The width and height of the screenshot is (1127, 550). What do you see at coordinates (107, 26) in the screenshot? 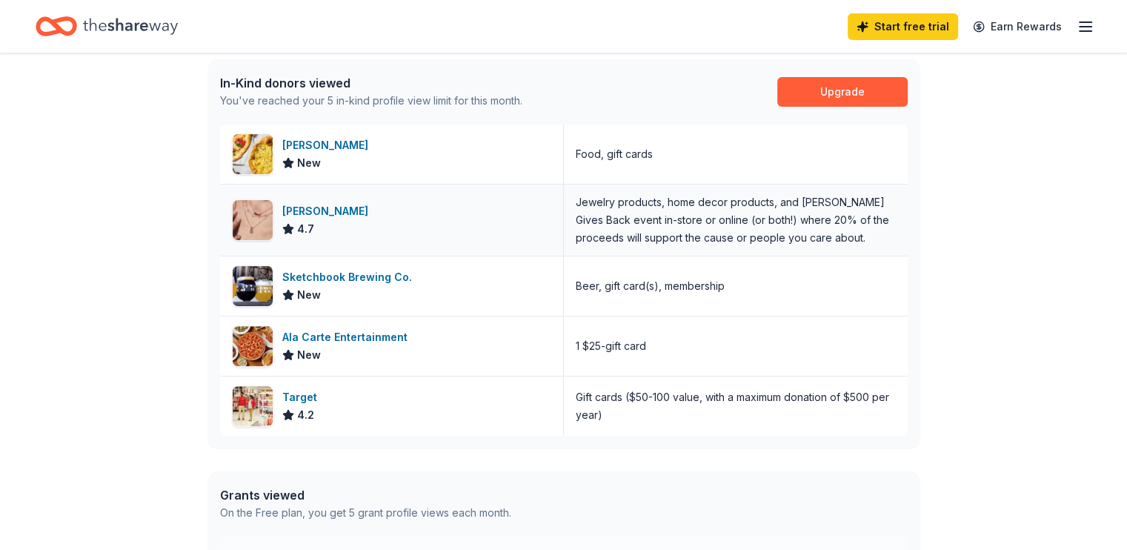
I see `a: Home` at bounding box center [107, 26].